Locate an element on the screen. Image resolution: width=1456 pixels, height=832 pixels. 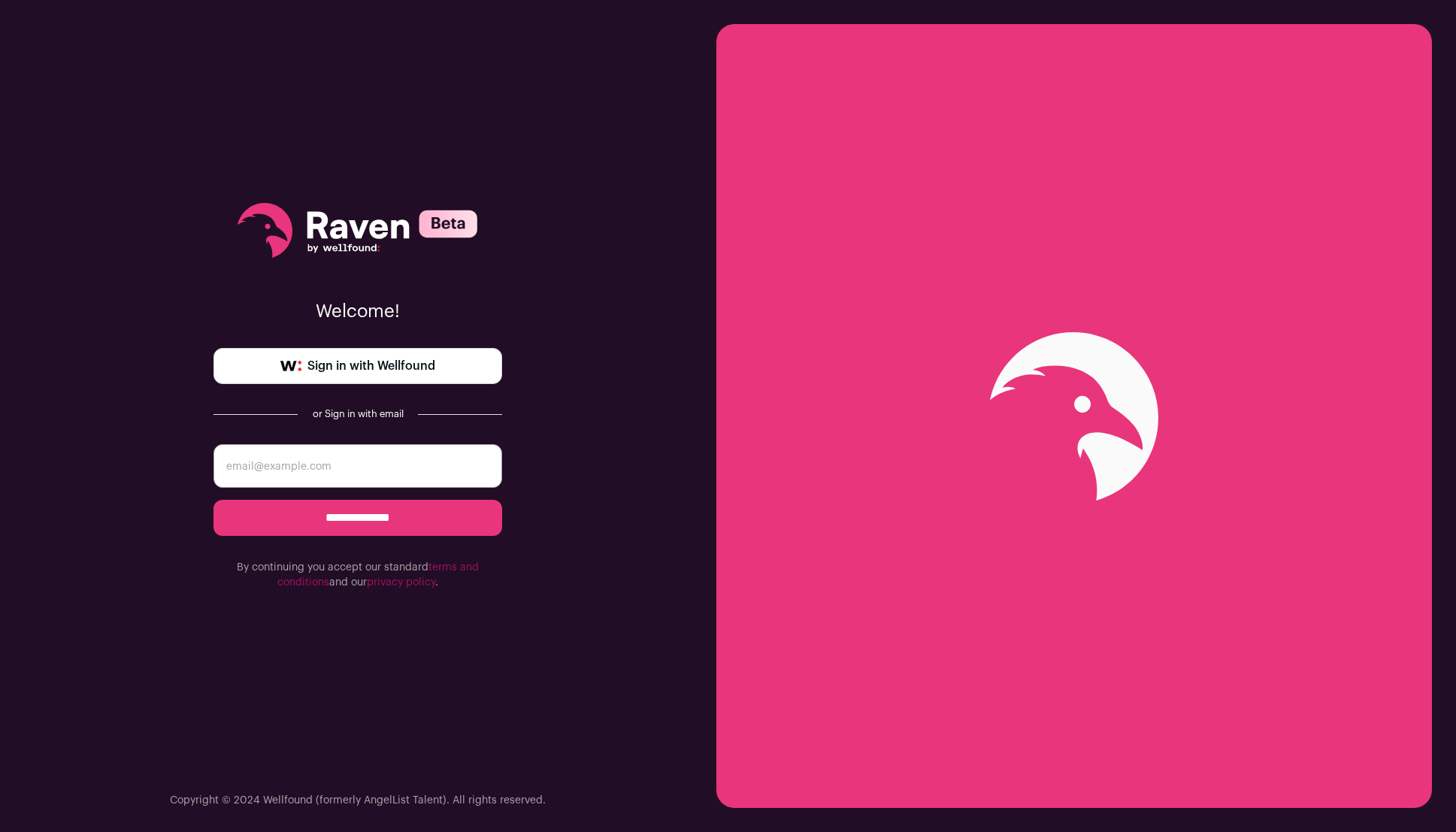
input: email@example.com is located at coordinates (358, 466).